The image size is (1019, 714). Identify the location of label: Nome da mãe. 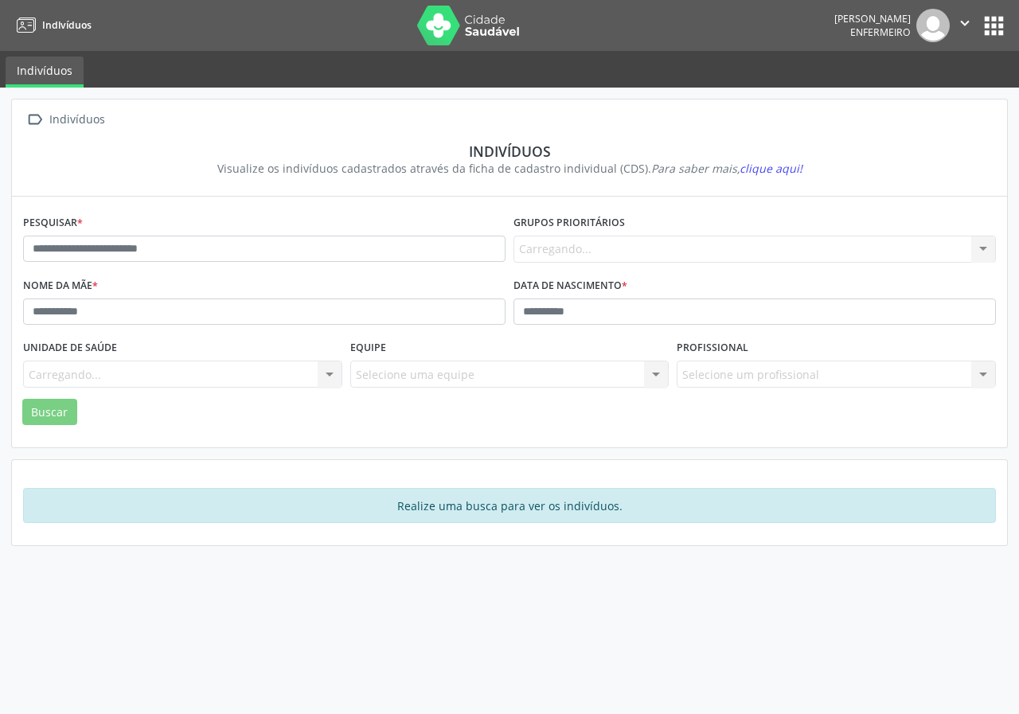
(60, 286).